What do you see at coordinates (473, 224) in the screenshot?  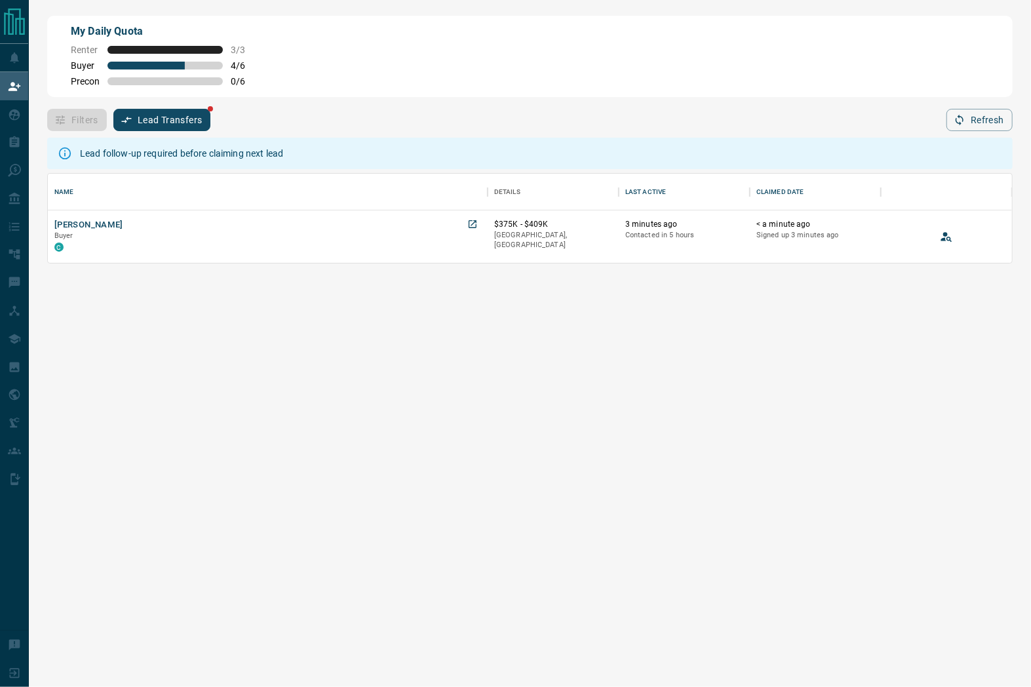 I see `a: Open in New Tab` at bounding box center [473, 224].